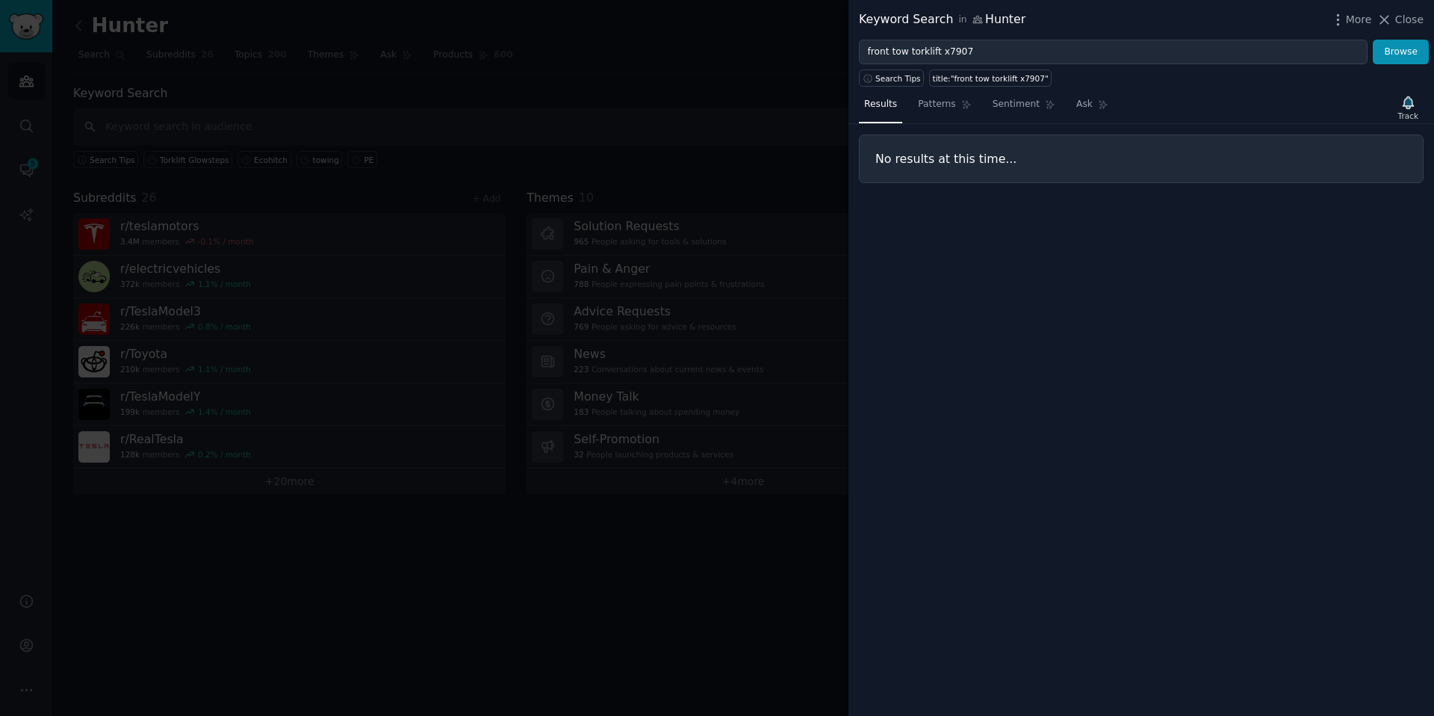 Image resolution: width=1434 pixels, height=716 pixels. I want to click on a: title:"front tow torklift x7907", so click(991, 78).